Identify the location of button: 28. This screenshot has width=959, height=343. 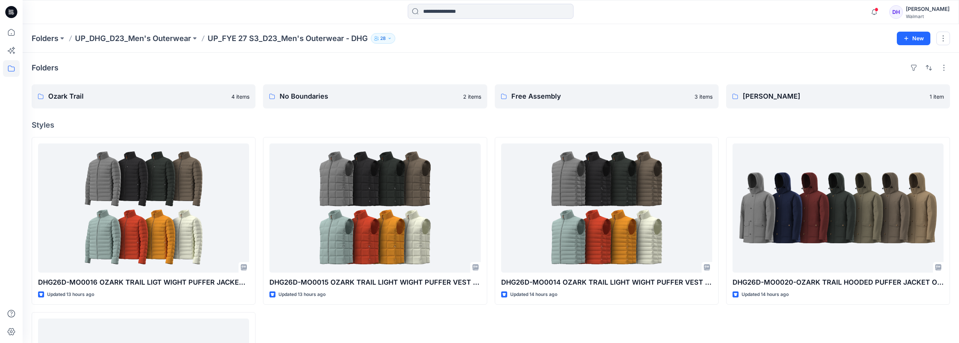
(383, 38).